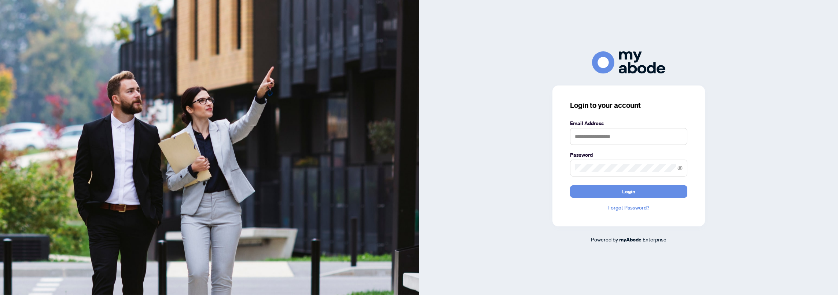  I want to click on span: Login, so click(629, 191).